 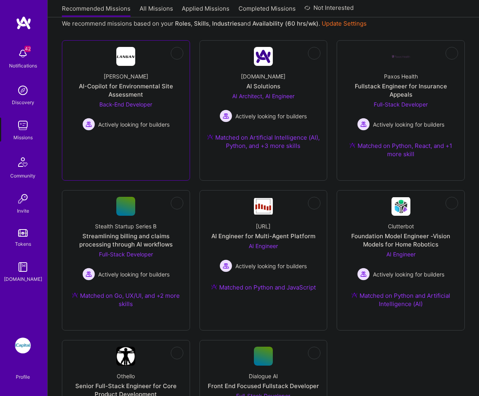 What do you see at coordinates (23, 162) in the screenshot?
I see `img: Community` at bounding box center [23, 162].